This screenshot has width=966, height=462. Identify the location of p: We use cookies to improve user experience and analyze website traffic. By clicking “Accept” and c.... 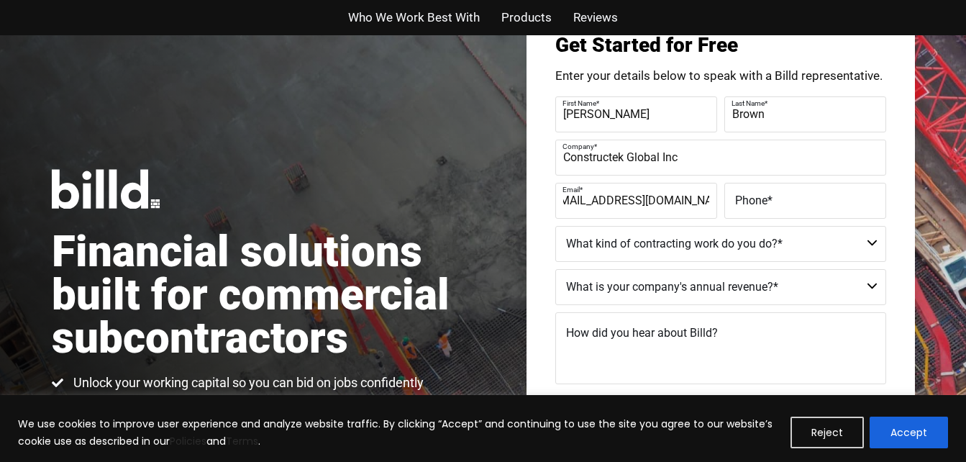
(399, 433).